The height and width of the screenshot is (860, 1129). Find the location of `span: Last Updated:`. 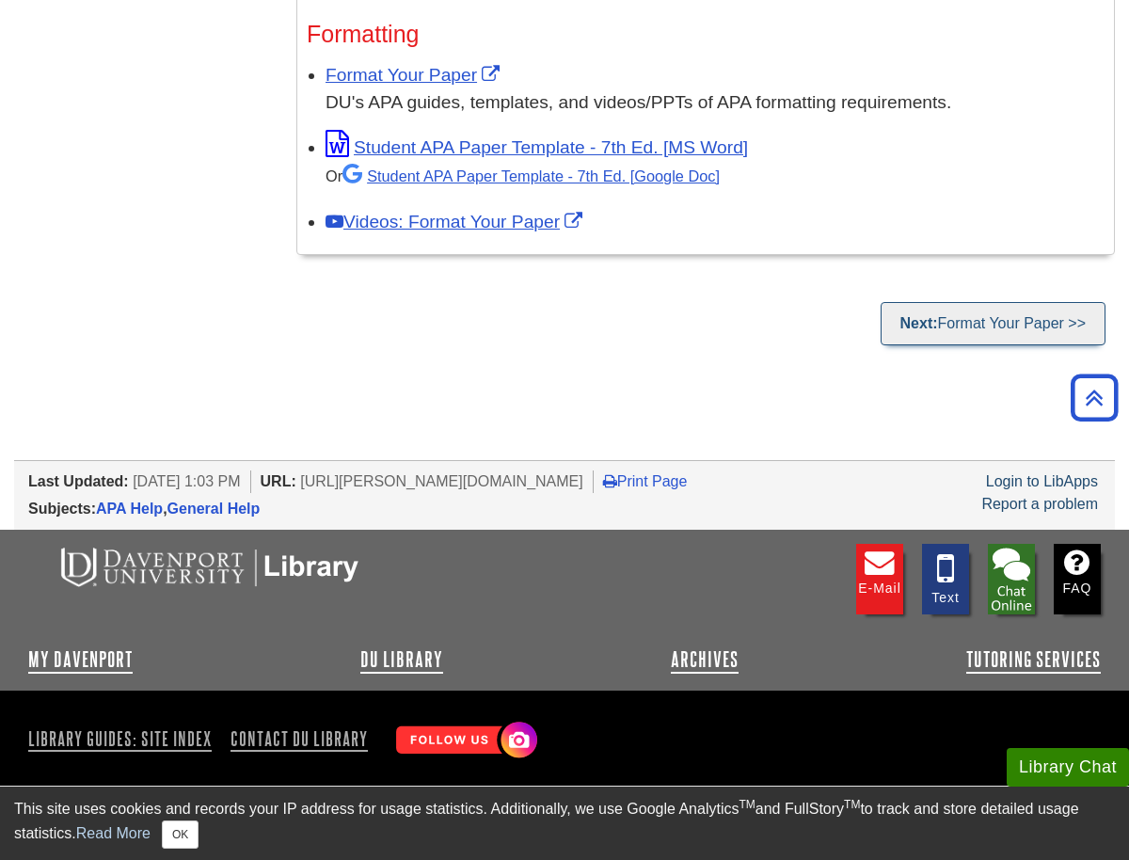

span: Last Updated: is located at coordinates (78, 481).